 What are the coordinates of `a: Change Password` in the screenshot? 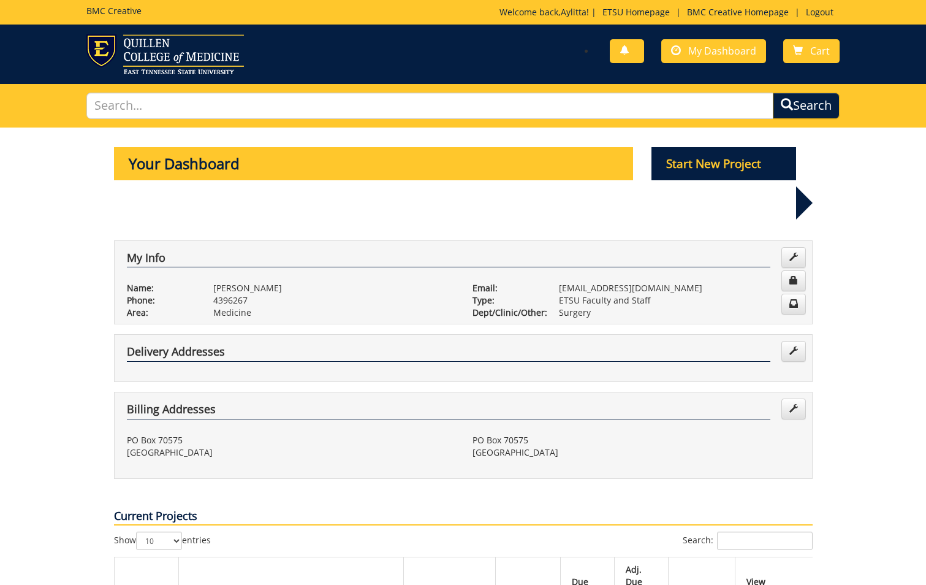 It's located at (794, 281).